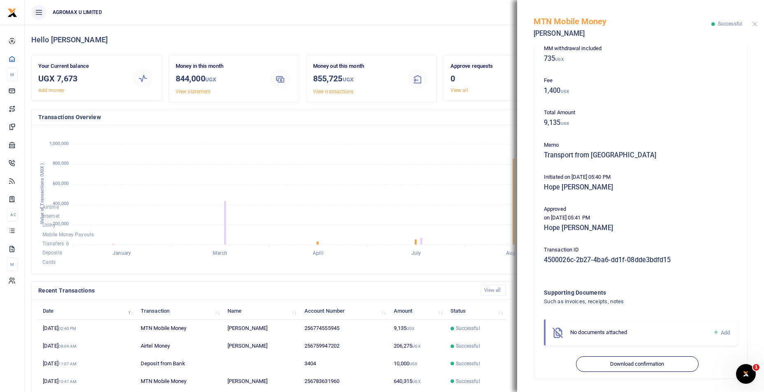  Describe the element at coordinates (60, 184) in the screenshot. I see `tspan: 600,000` at that location.